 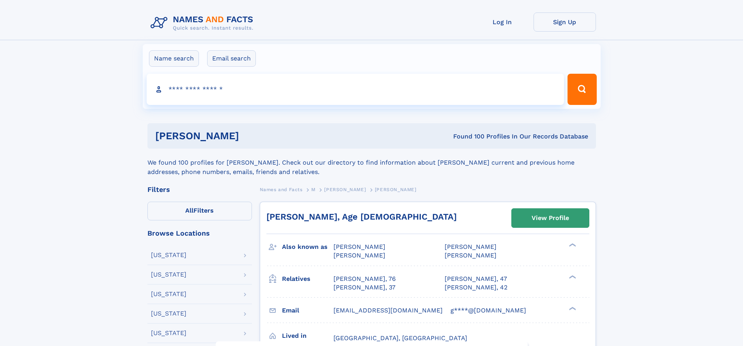 What do you see at coordinates (550, 218) in the screenshot?
I see `div: View Profile` at bounding box center [550, 218].